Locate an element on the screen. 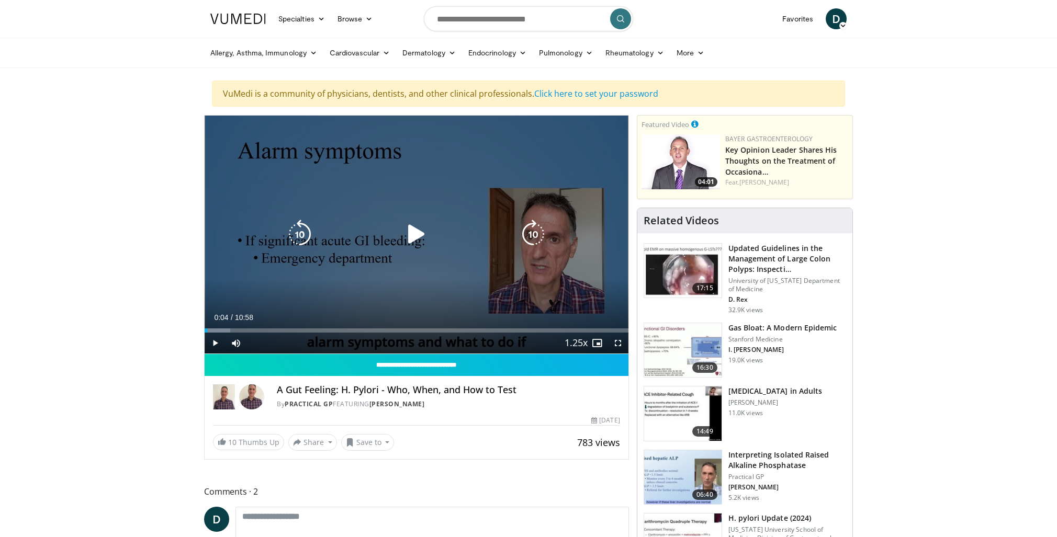  a: Allergy, Asthma, Immunology is located at coordinates (264, 53).